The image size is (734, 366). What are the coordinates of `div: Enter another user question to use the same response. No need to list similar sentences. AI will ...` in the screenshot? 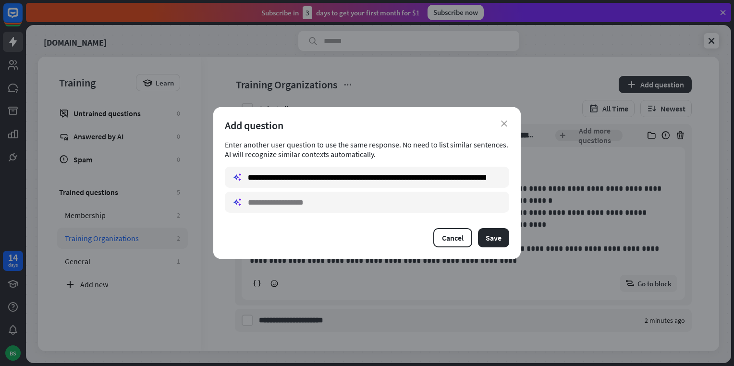 It's located at (367, 149).